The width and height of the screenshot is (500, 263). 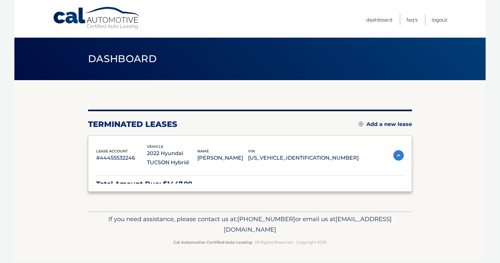 I want to click on a: Add a new lease, so click(x=385, y=124).